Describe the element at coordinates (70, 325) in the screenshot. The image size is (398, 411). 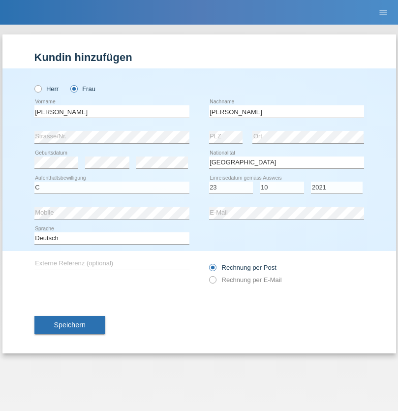
I see `span: Speichern` at that location.